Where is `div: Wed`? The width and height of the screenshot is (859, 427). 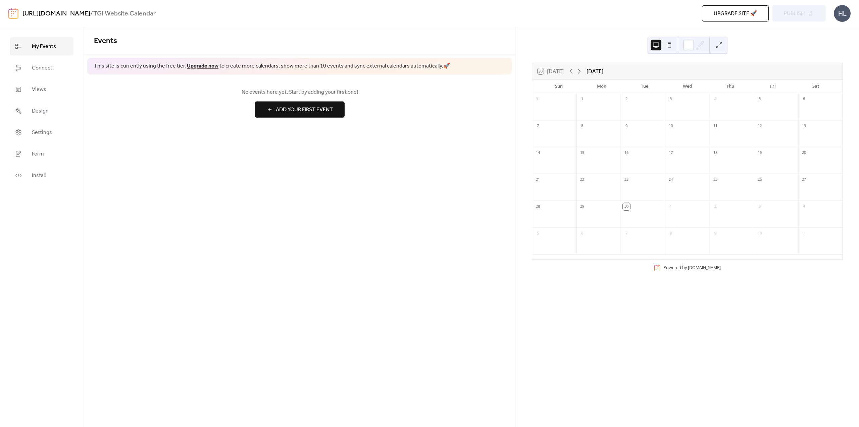
div: Wed is located at coordinates (688, 86).